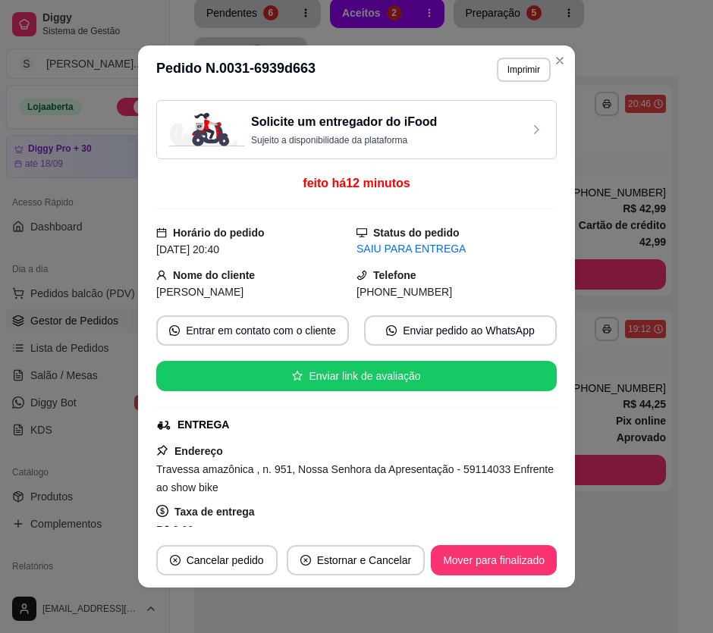  Describe the element at coordinates (460, 331) in the screenshot. I see `button: whats-appEnviar pedido ao WhatsApp` at that location.